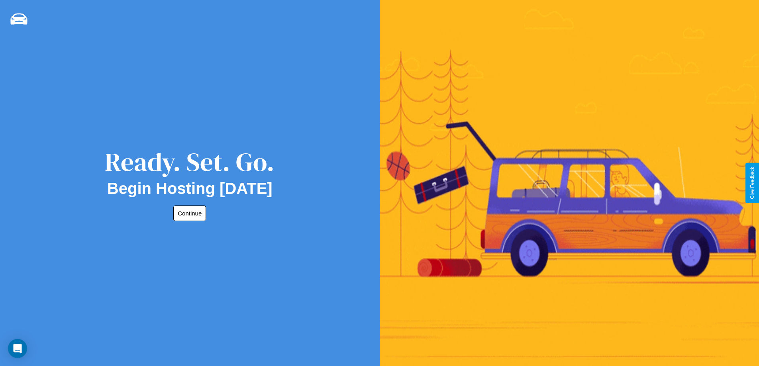 The width and height of the screenshot is (759, 366). I want to click on div: Ready. Set. Go., so click(190, 162).